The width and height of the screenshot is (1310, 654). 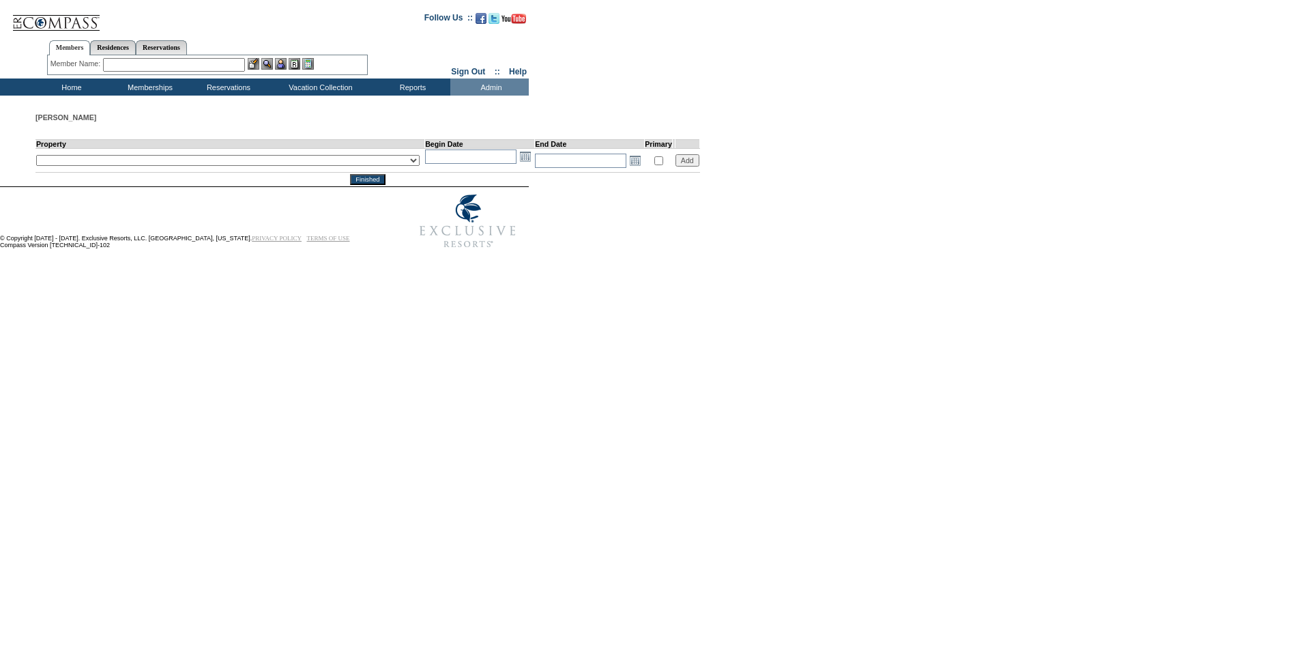 What do you see at coordinates (481, 21) in the screenshot?
I see `a: Become our fan on Facebook` at bounding box center [481, 21].